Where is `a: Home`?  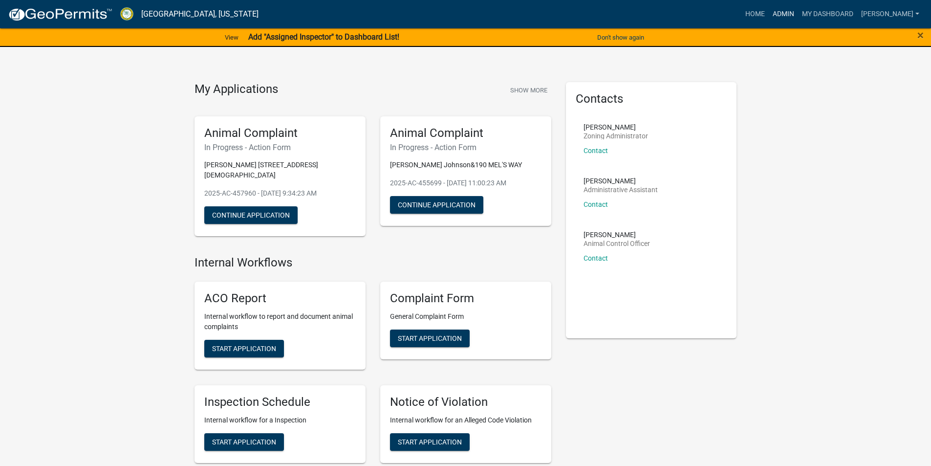
a: Home is located at coordinates (755, 14).